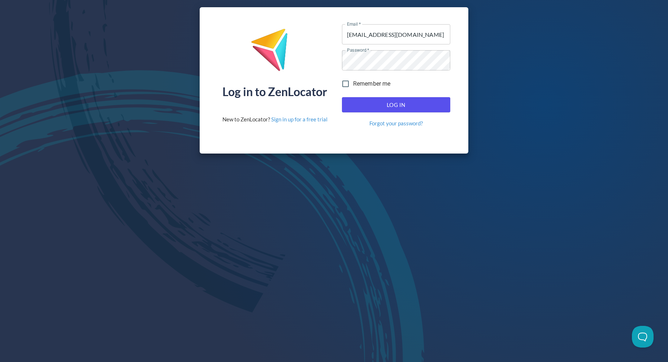  I want to click on span: Log In, so click(396, 105).